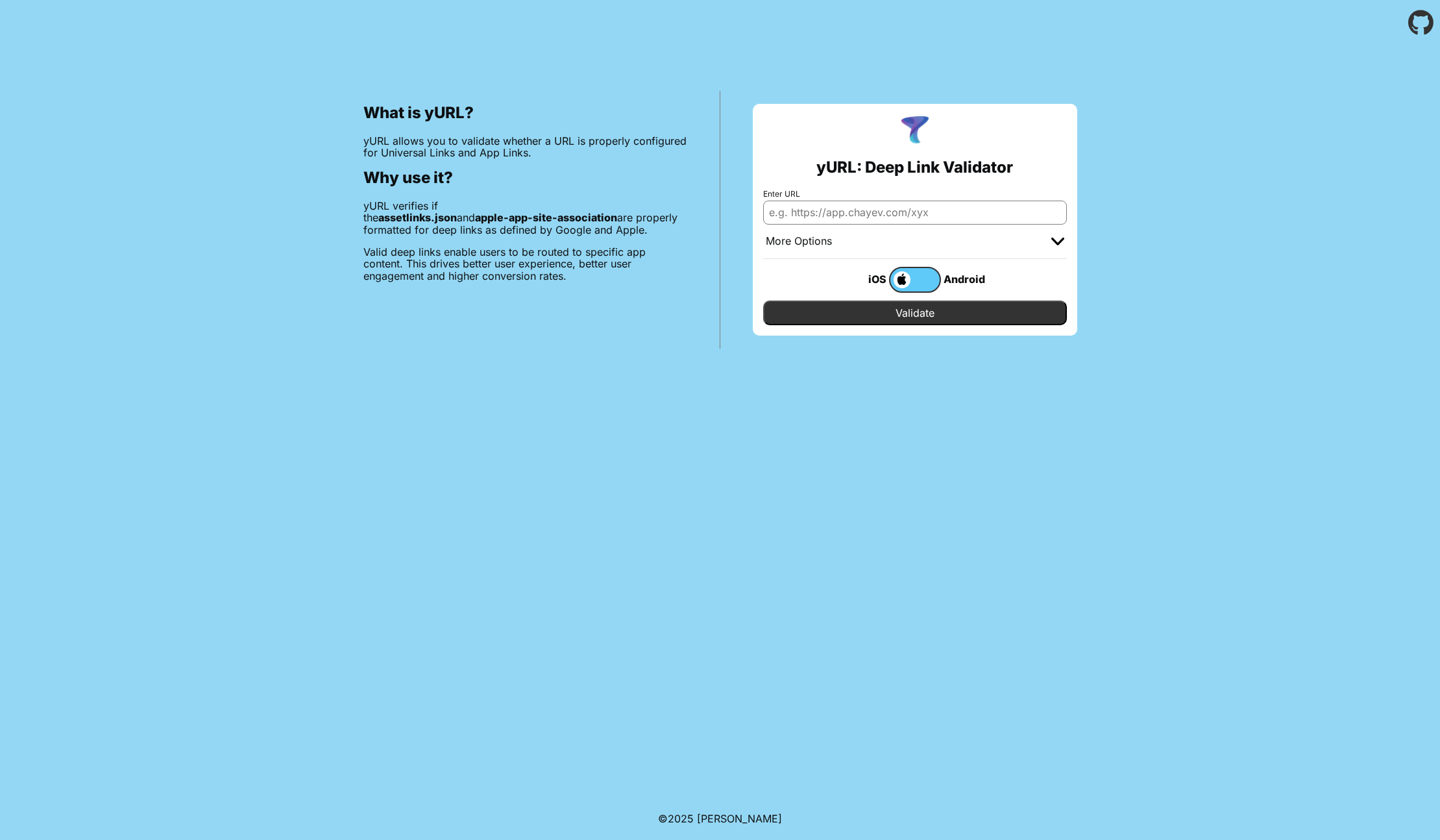  What do you see at coordinates (1058, 242) in the screenshot?
I see `img: chevron` at bounding box center [1058, 242].